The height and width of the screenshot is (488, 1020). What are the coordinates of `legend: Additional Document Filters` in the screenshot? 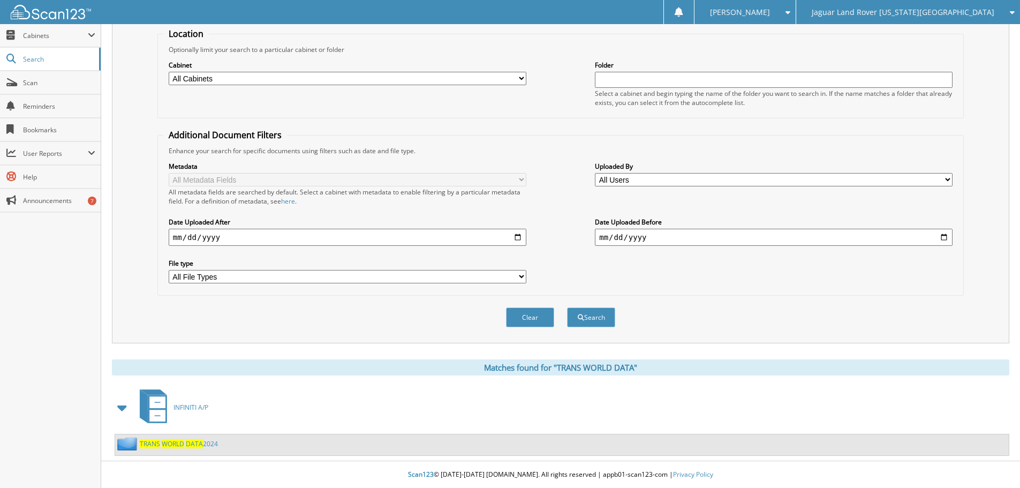 It's located at (225, 135).